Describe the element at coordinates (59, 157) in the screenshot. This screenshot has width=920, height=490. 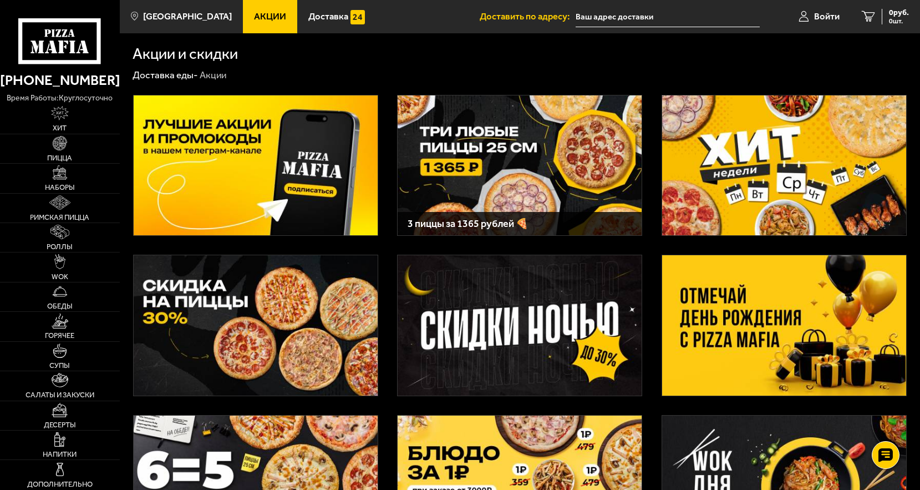
I see `span: Пицца` at that location.